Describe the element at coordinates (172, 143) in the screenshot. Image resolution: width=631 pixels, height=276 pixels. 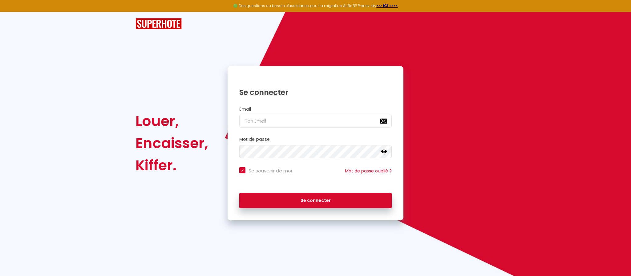
I see `div: Encaisser,` at that location.